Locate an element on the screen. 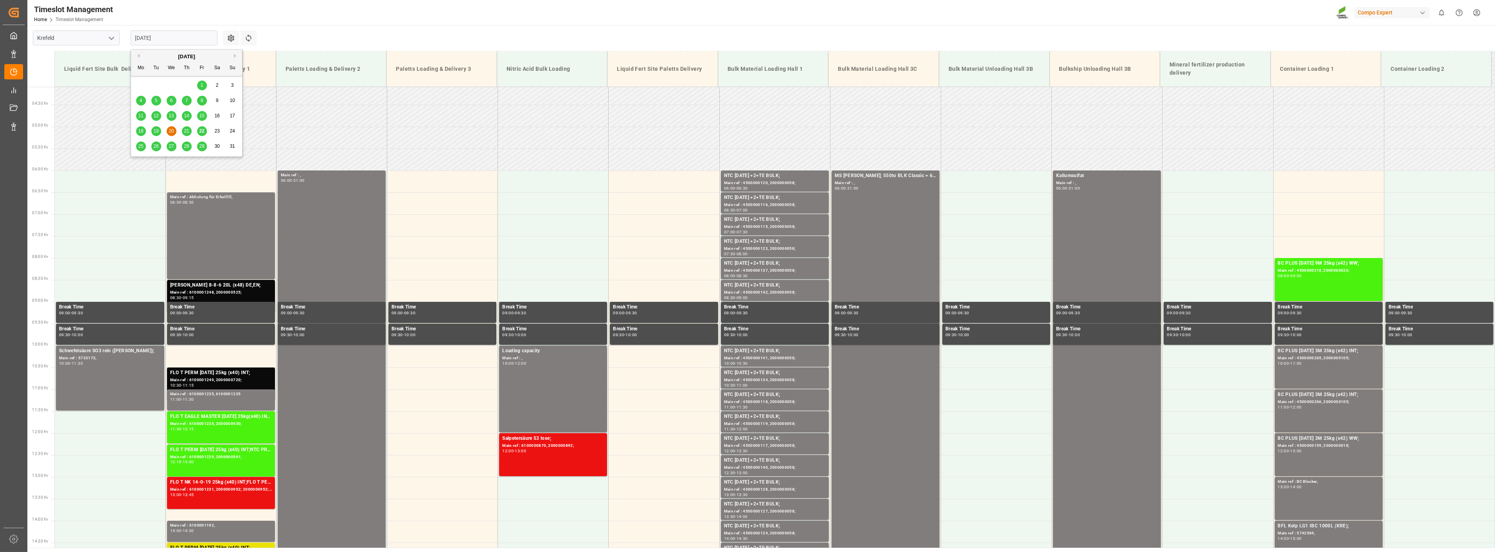  div: Choose Saturday, August 23rd, 2025 is located at coordinates (217, 131).